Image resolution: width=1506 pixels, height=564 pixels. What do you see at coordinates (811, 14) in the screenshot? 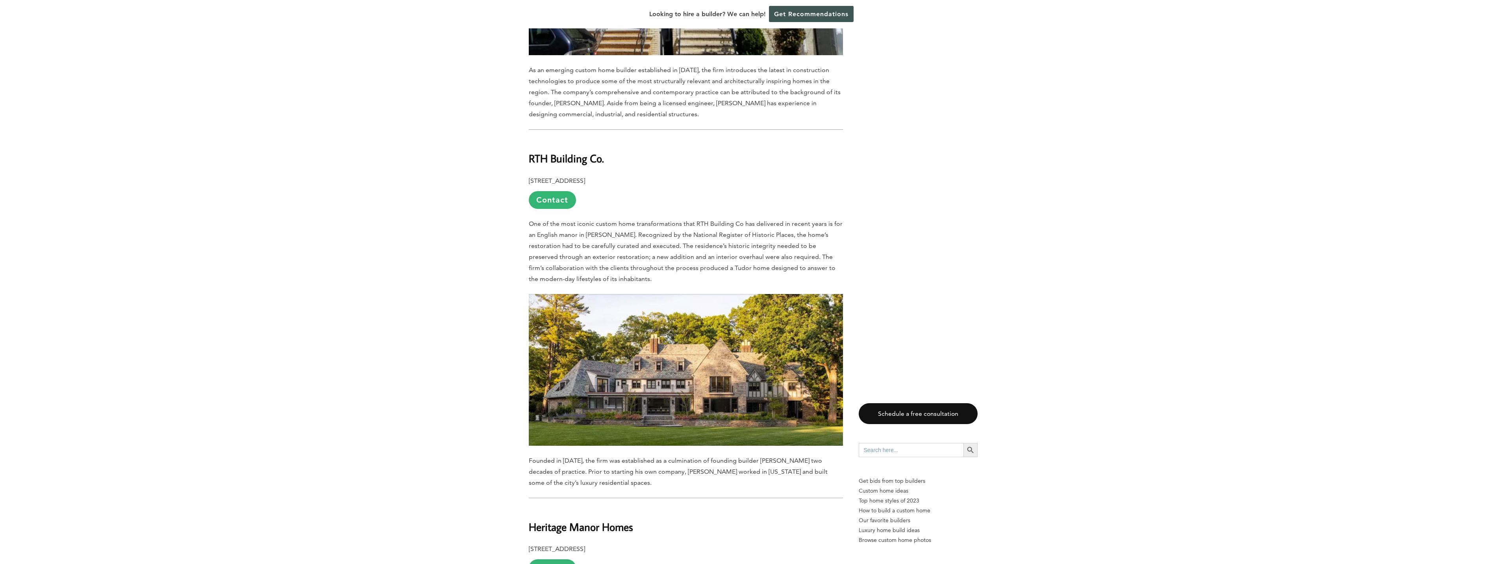
I see `a: Get Recommendations` at bounding box center [811, 14].